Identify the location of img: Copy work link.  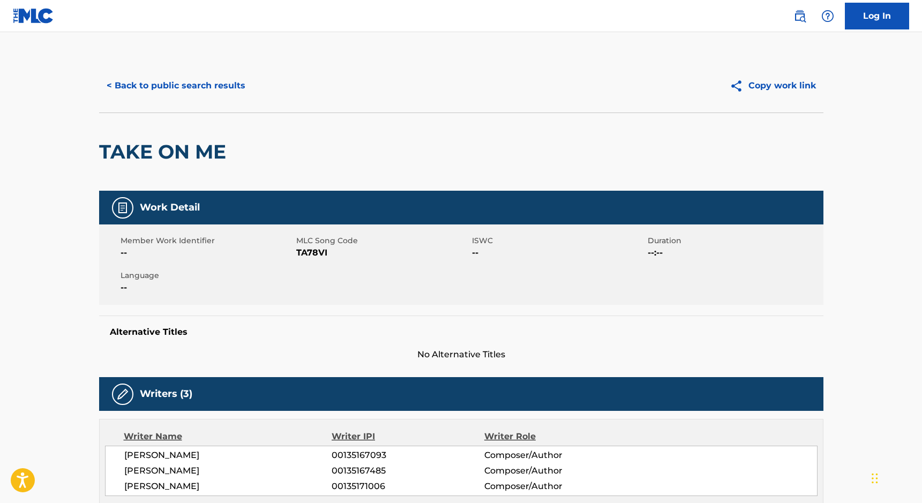
(739, 86).